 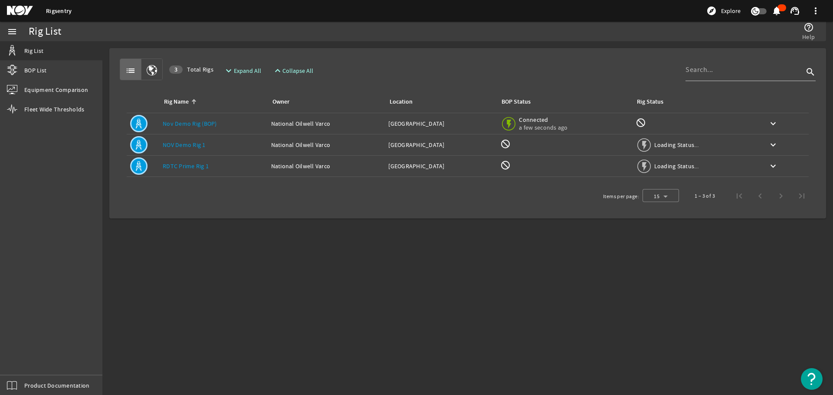 I want to click on div: 3, so click(x=176, y=69).